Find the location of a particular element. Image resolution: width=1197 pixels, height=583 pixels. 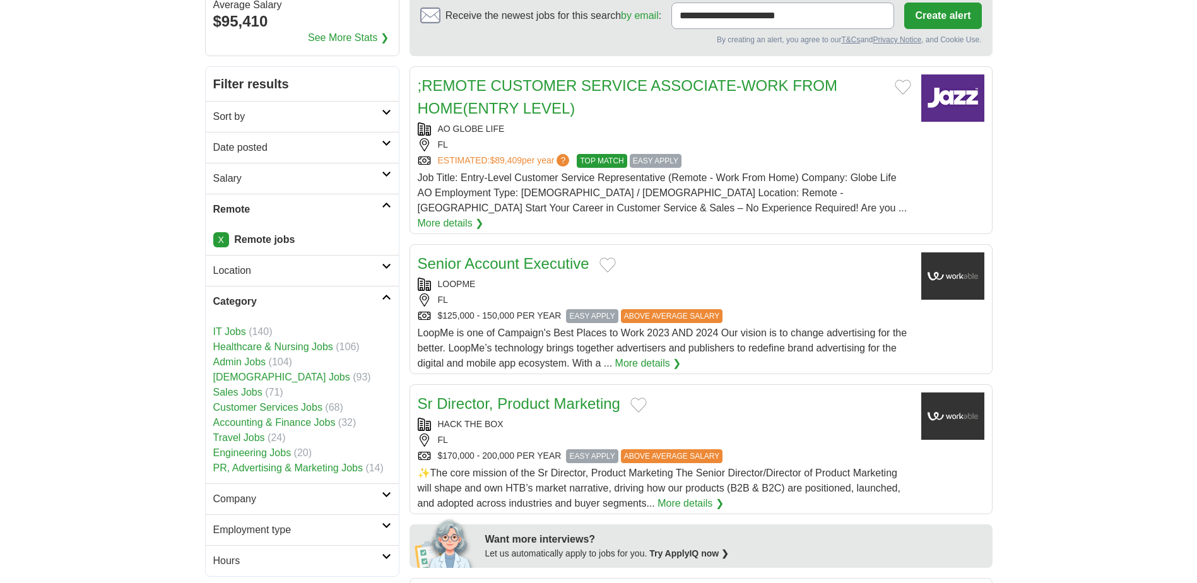

span: (68) is located at coordinates (334, 407).